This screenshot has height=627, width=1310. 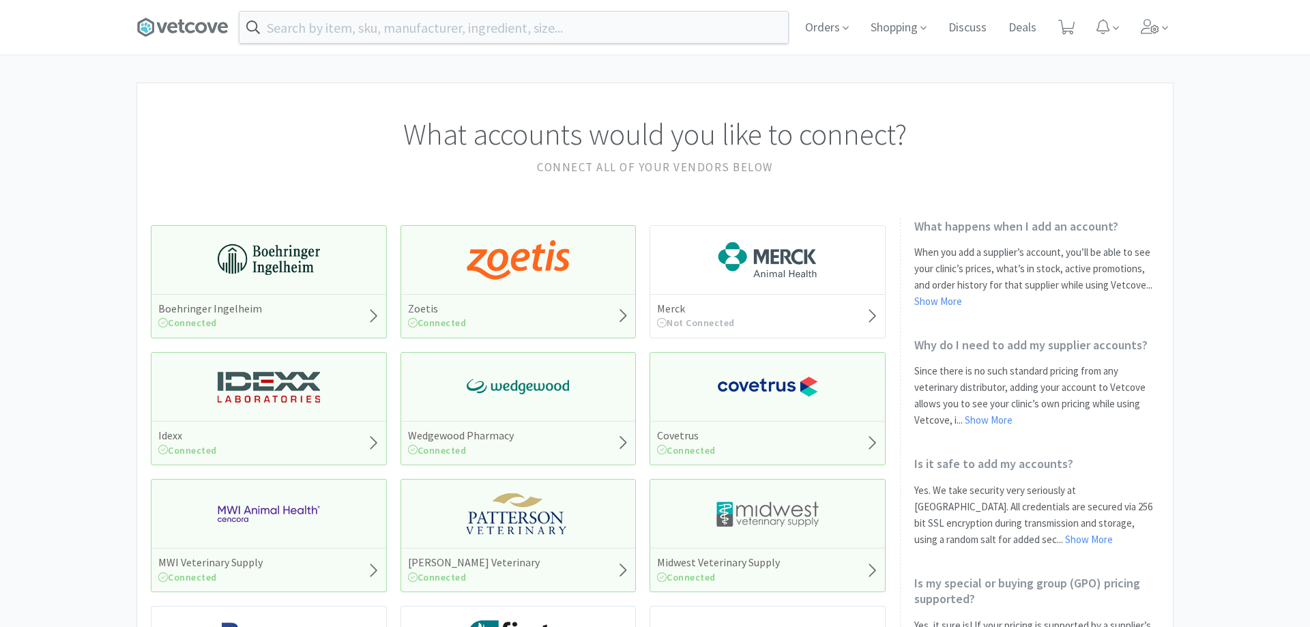 I want to click on h5: Merck, so click(x=696, y=308).